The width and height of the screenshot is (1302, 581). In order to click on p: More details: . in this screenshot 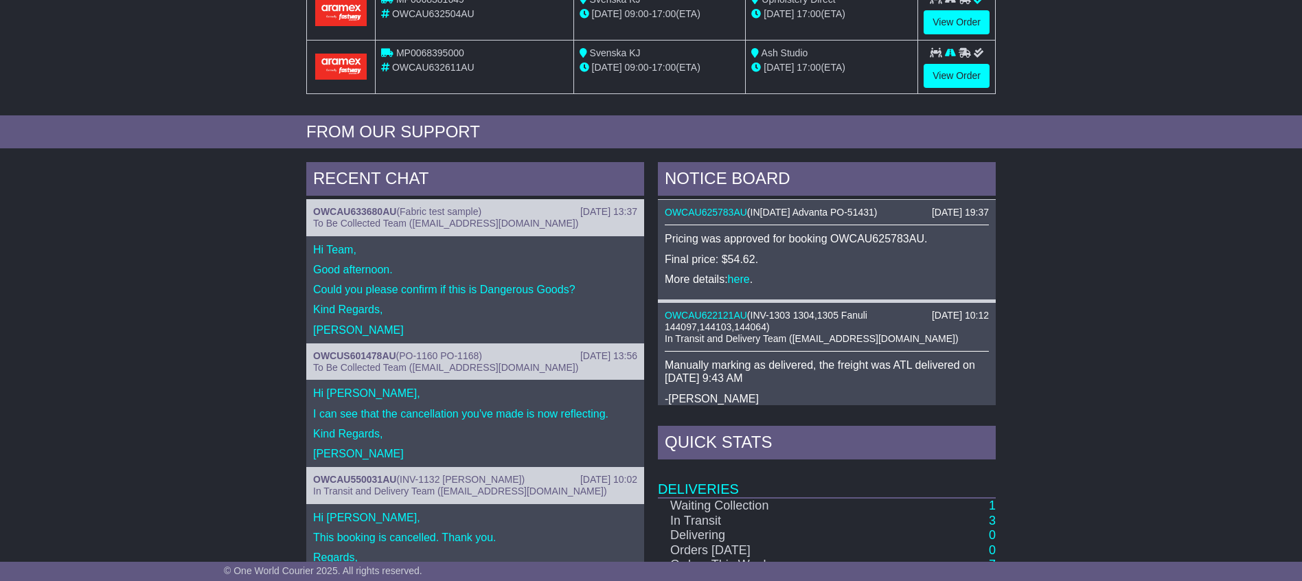, I will do `click(827, 279)`.